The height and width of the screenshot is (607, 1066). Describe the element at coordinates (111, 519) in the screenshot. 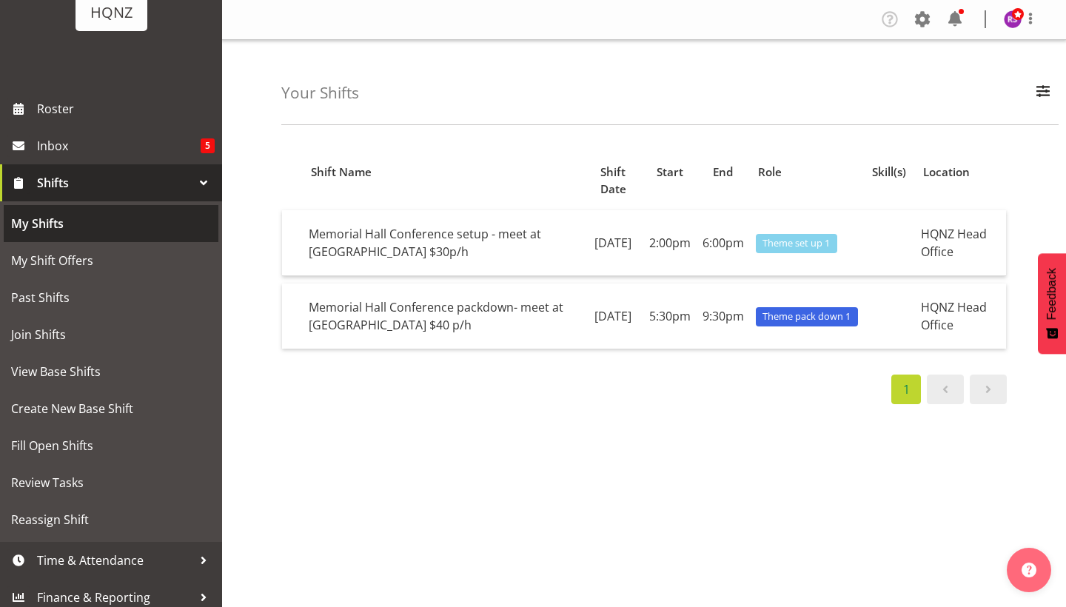

I see `a: Reassign Shift` at that location.